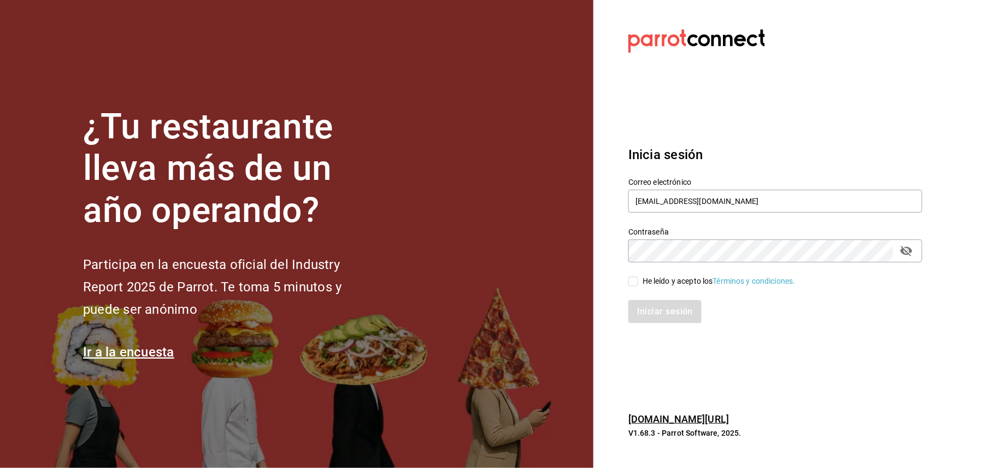  What do you see at coordinates (775, 155) in the screenshot?
I see `h3: Inicia sesión` at bounding box center [775, 155].